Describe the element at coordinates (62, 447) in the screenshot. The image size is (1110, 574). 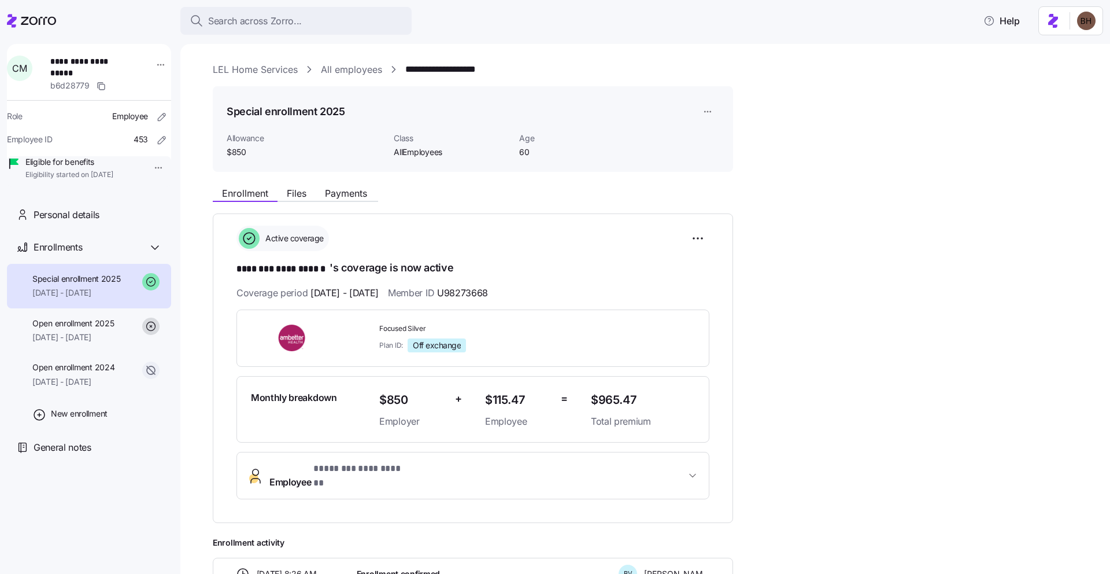
I see `span: General notes` at that location.